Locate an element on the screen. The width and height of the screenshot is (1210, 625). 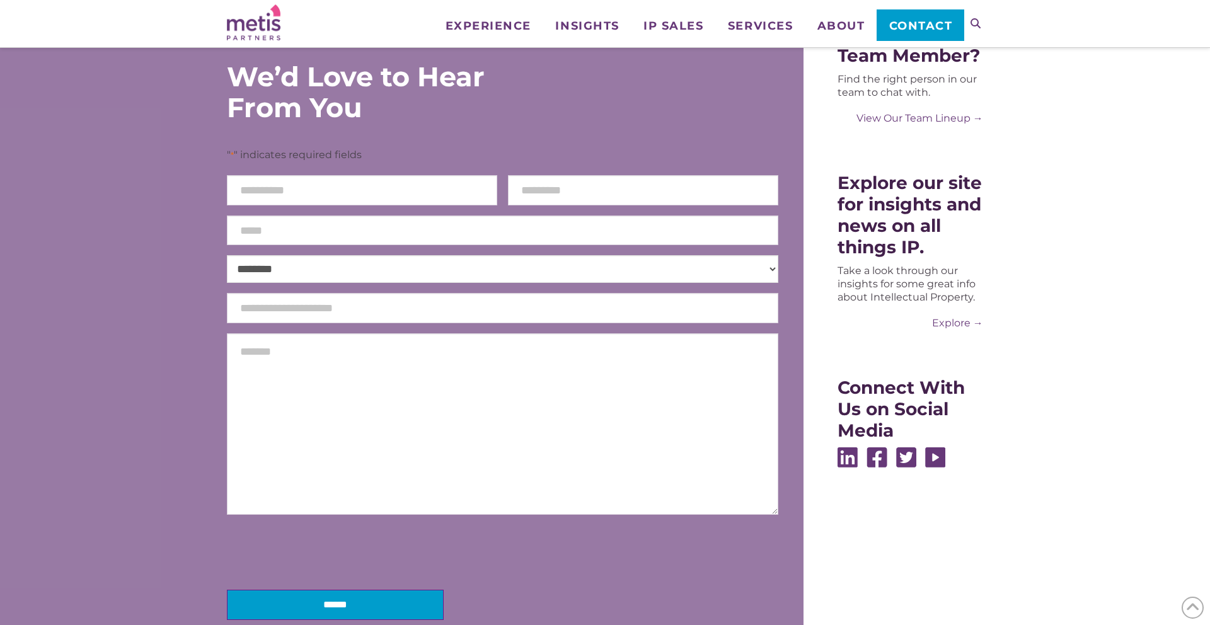
span: Insights is located at coordinates (587, 26).